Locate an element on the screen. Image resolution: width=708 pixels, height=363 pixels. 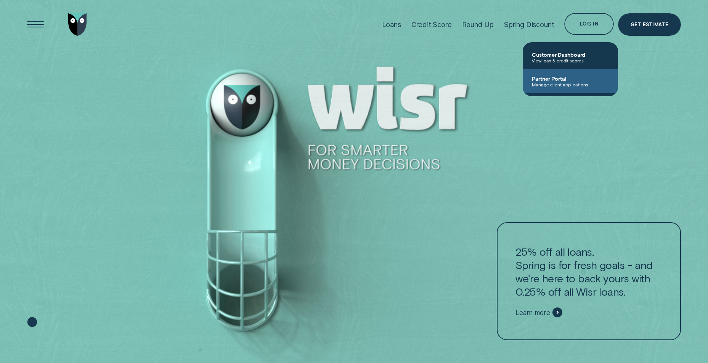
span: View loan & credit scores is located at coordinates (570, 61).